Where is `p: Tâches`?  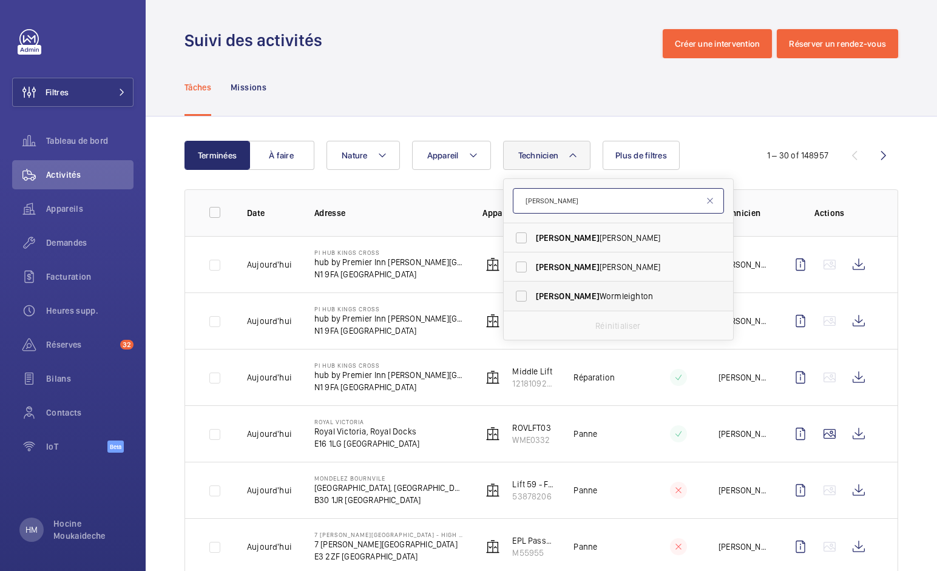 p: Tâches is located at coordinates (198, 87).